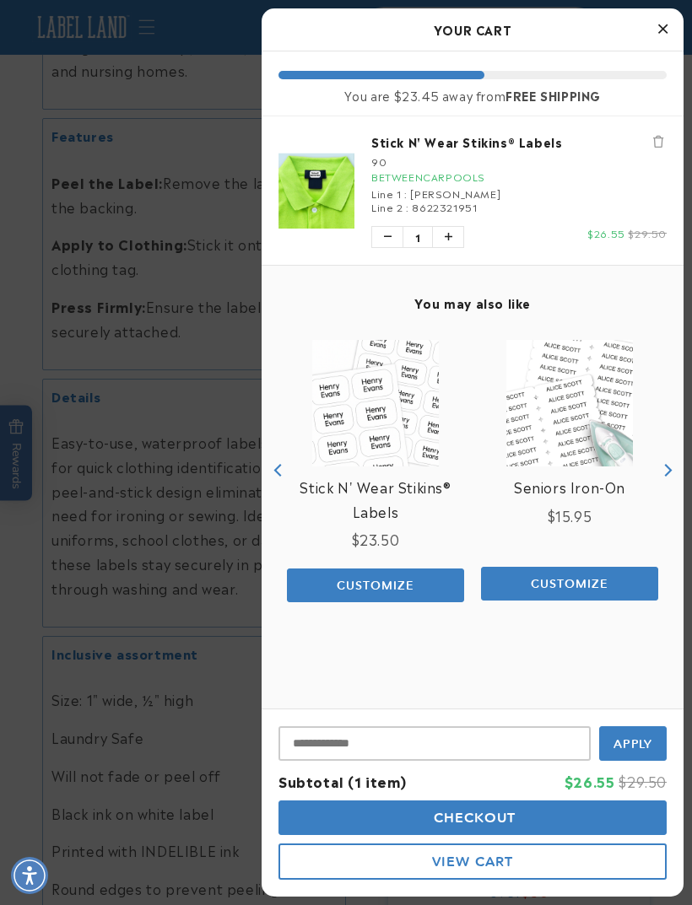 This screenshot has width=692, height=905. What do you see at coordinates (444, 207) in the screenshot?
I see `span: 8622321951` at bounding box center [444, 207].